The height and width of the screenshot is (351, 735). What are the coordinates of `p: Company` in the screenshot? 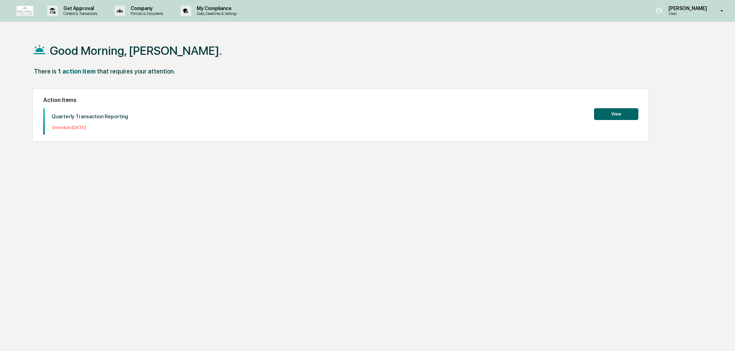 It's located at (146, 8).